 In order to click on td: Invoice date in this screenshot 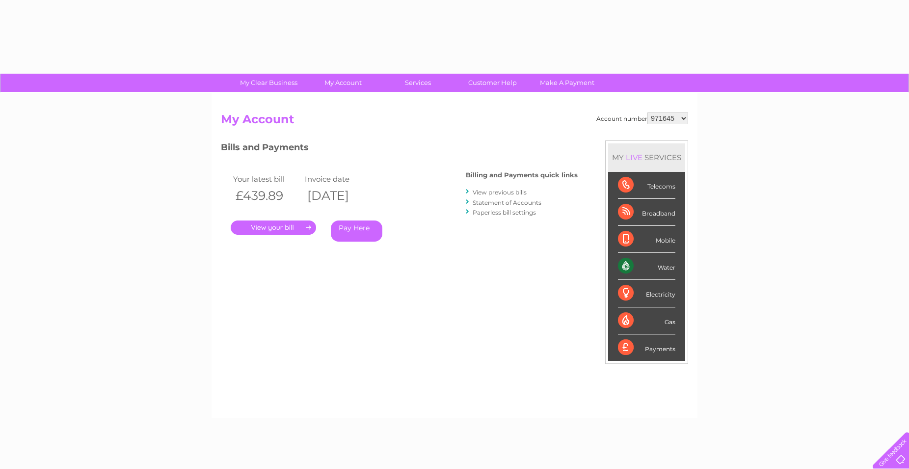, I will do `click(338, 179)`.